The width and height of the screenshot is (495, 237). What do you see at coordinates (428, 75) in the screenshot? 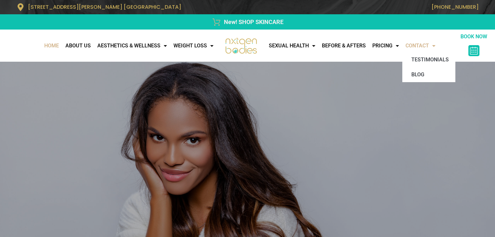
I see `a: Blog` at bounding box center [428, 75].